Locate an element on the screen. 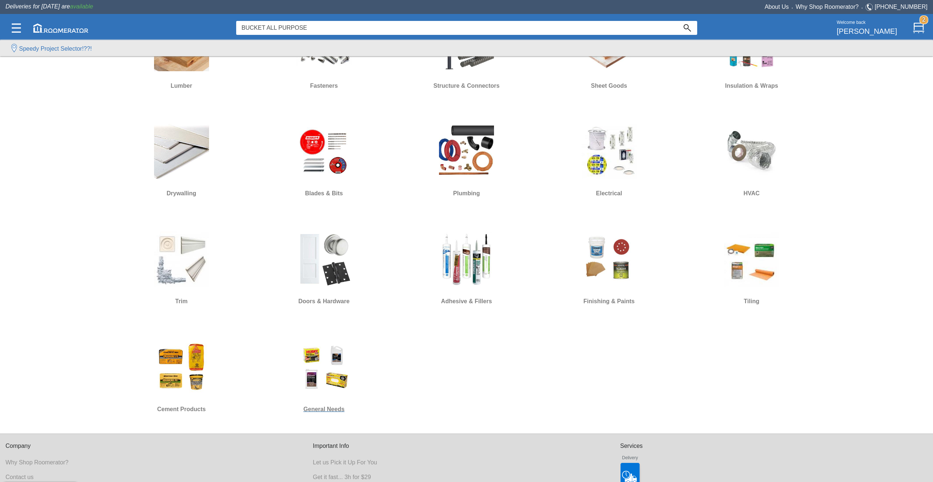 This screenshot has width=933, height=482. a: Contact us is located at coordinates (19, 476).